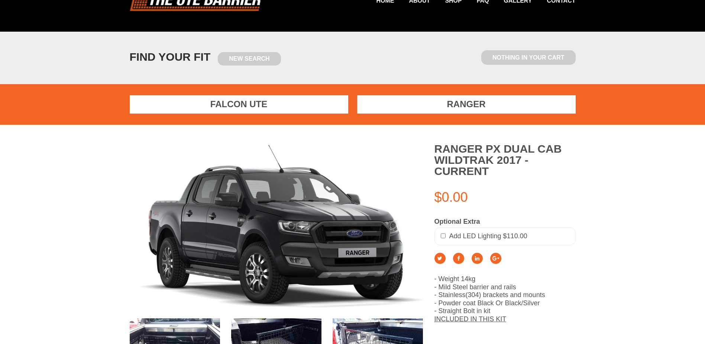 The width and height of the screenshot is (705, 344). I want to click on img: 2018%20wildtrak%20with%20barrier.jpg, so click(277, 226).